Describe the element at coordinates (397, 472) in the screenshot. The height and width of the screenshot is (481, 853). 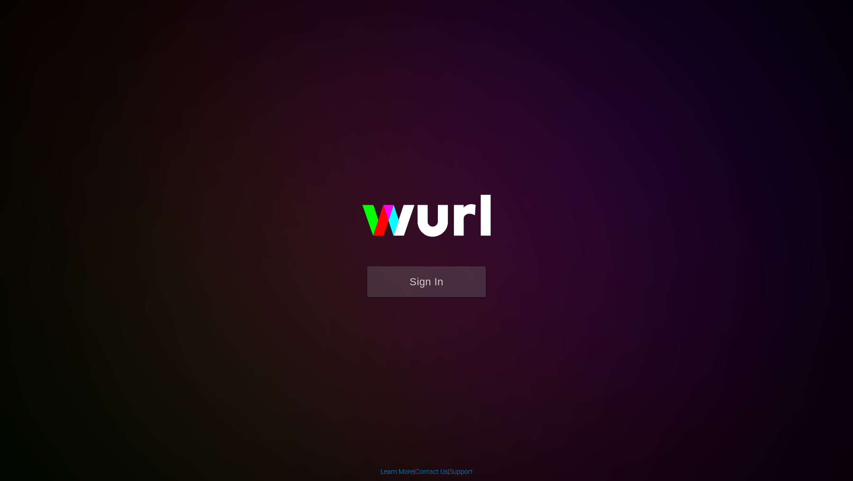
I see `a: Learn More` at that location.